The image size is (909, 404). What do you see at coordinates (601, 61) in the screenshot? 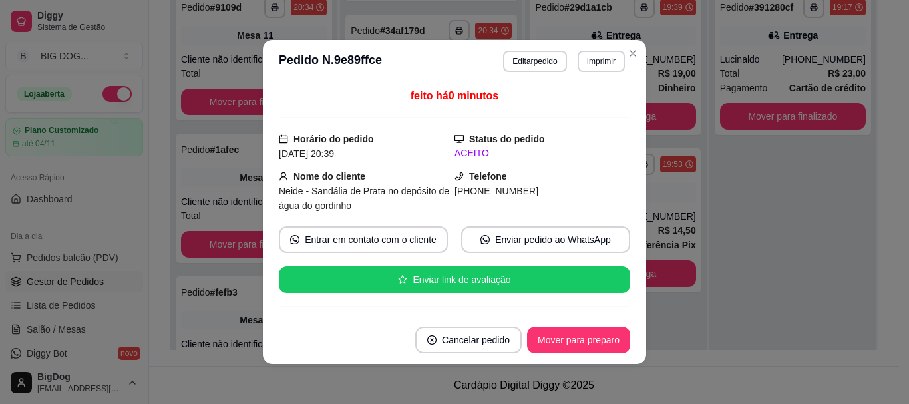
I see `button: Imprimir` at bounding box center [601, 61].